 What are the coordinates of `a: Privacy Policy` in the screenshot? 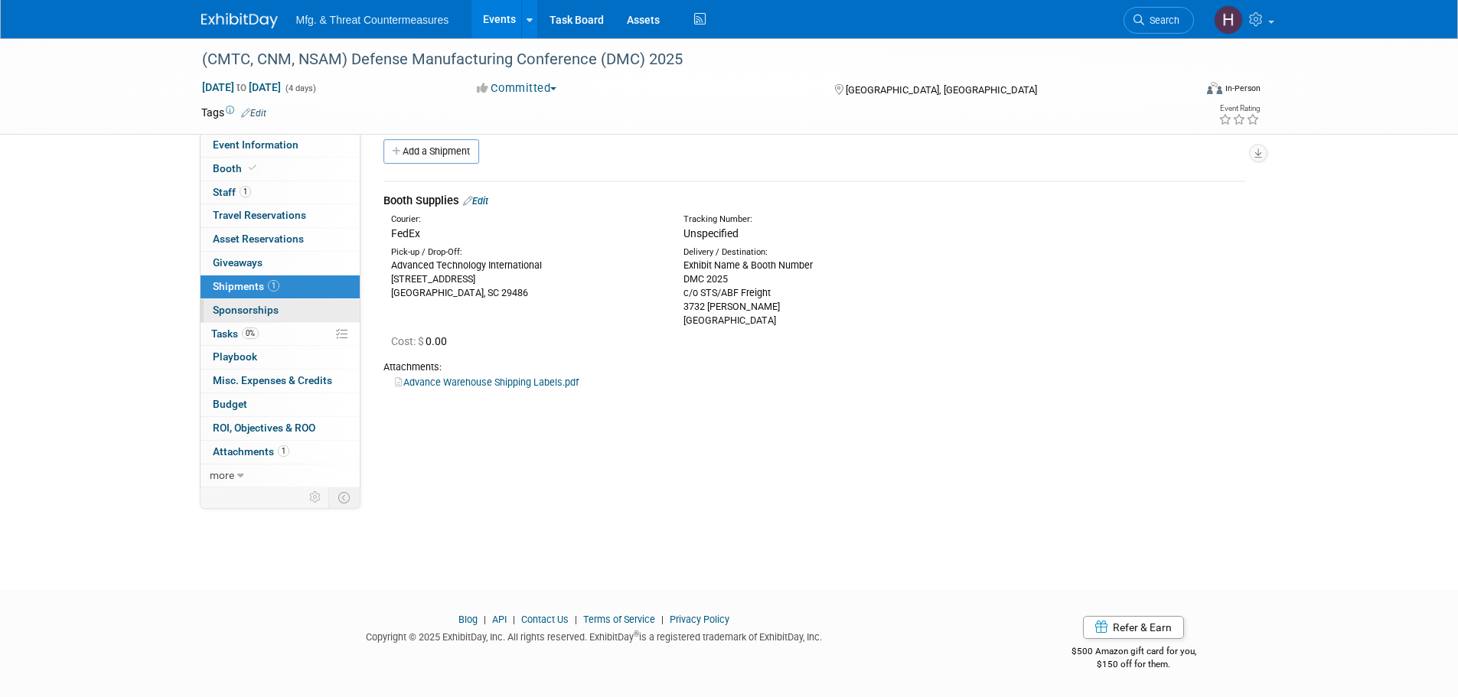 It's located at (700, 619).